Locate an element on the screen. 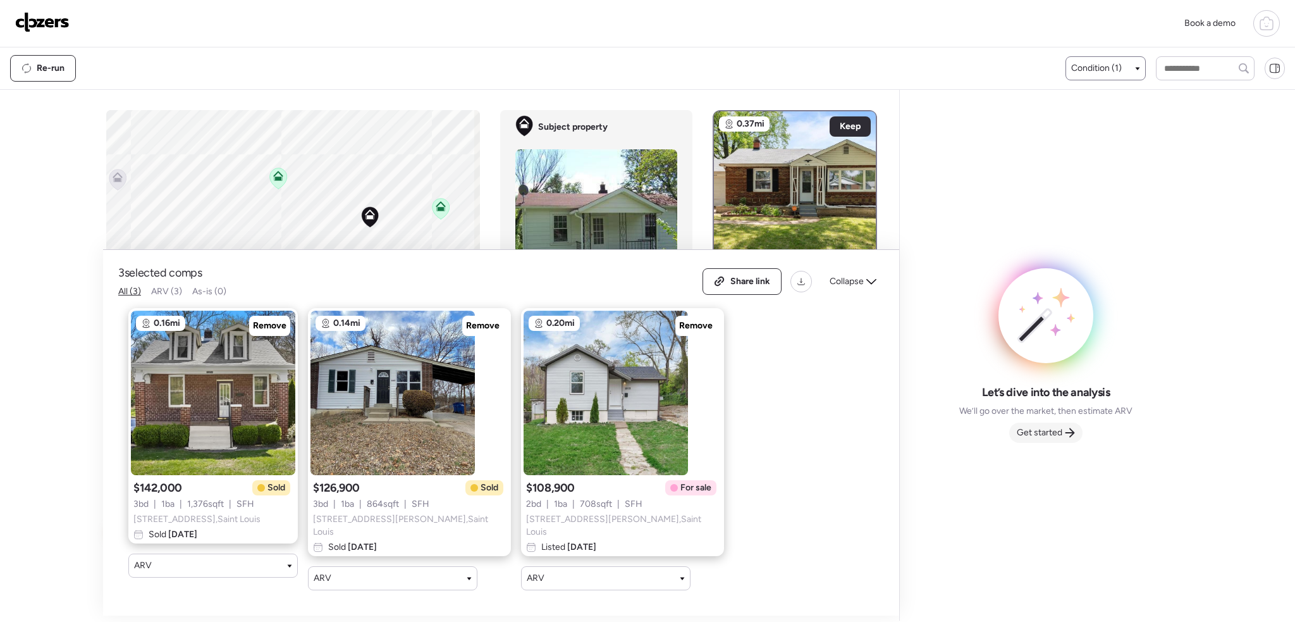 Image resolution: width=1295 pixels, height=622 pixels. span: Condition (1) is located at coordinates (1096, 68).